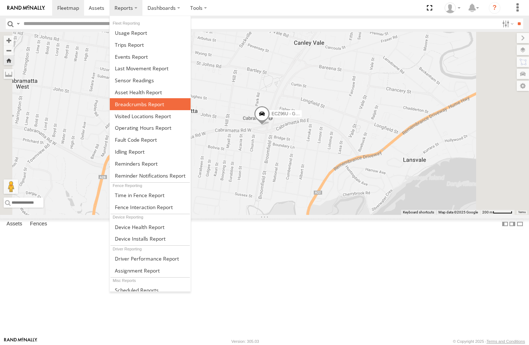 Image resolution: width=529 pixels, height=345 pixels. What do you see at coordinates (18, 24) in the screenshot?
I see `label: Search Query` at bounding box center [18, 24].